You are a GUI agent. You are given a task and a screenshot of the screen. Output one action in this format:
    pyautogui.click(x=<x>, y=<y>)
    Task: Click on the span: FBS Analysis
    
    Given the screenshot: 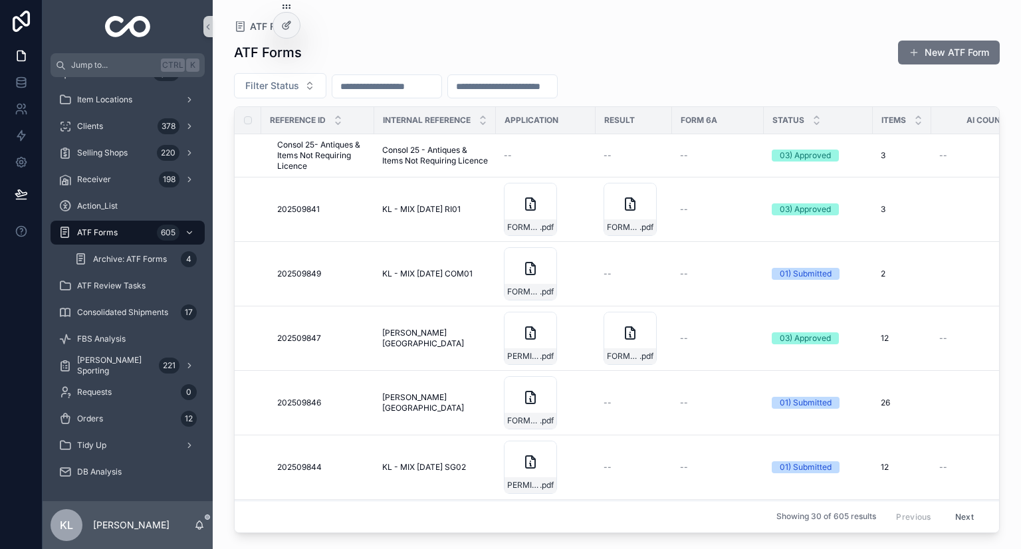 What is the action you would take?
    pyautogui.click(x=101, y=339)
    